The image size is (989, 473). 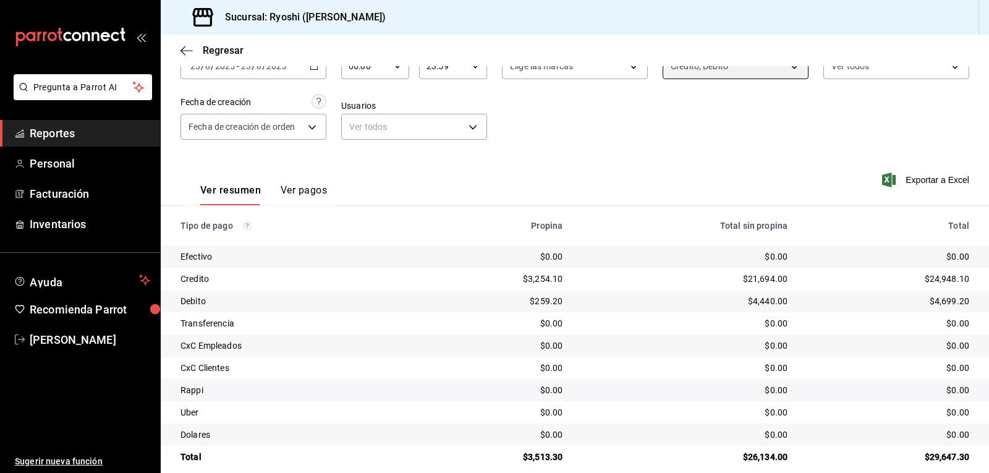 I want to click on button: Ver pagos, so click(x=303, y=195).